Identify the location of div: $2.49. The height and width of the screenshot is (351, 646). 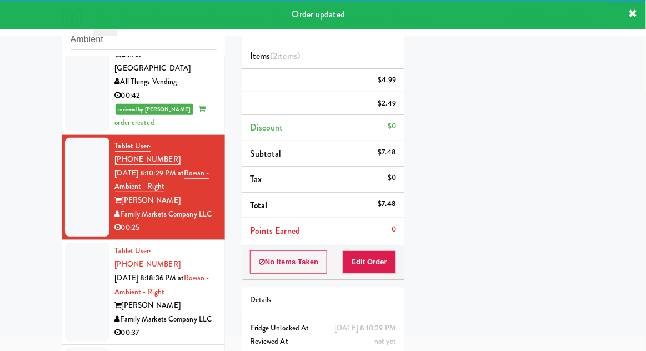
(387, 103).